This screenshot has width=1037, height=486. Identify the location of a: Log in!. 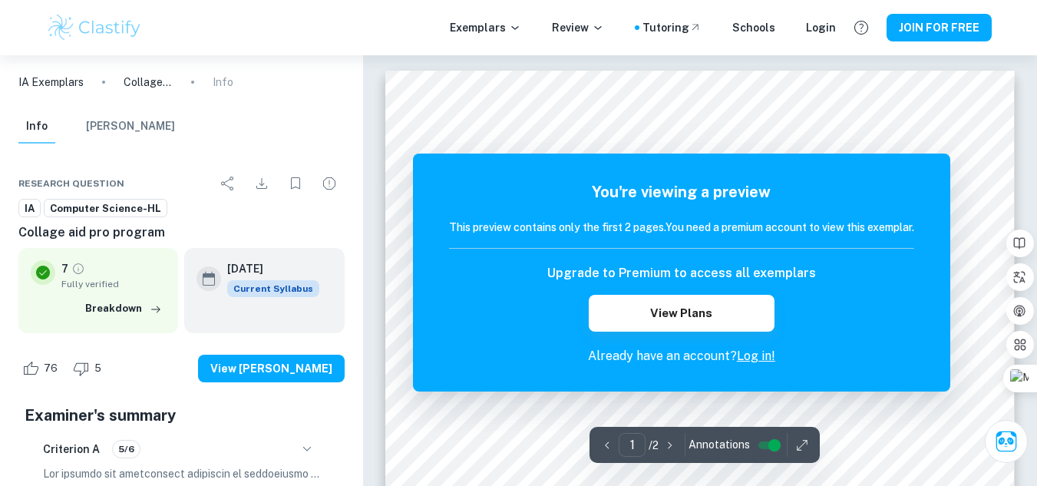
(756, 355).